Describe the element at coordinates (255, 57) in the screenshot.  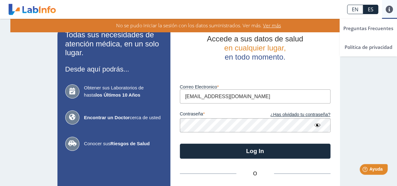
I see `span: en todo momento.` at that location.